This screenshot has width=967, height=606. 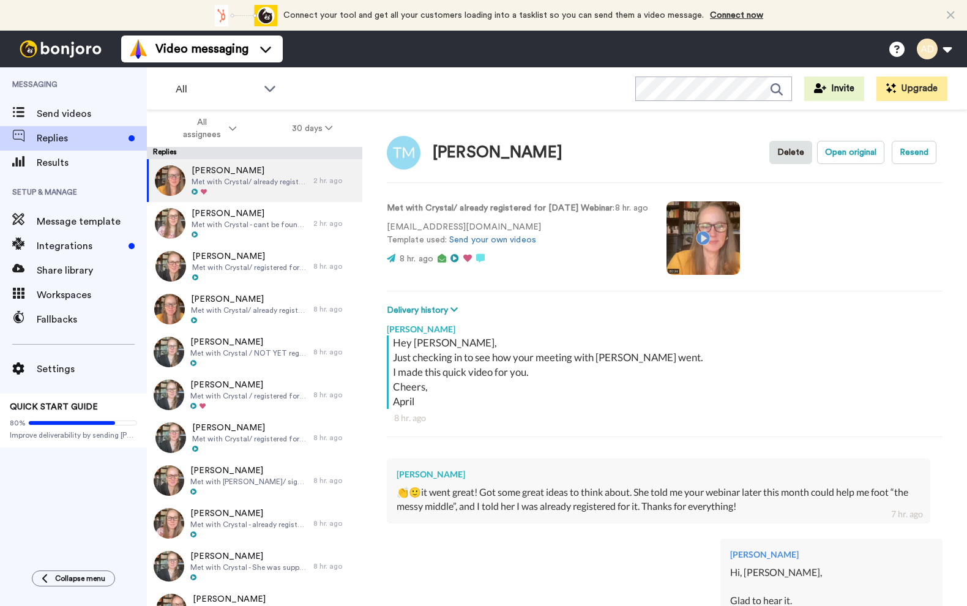 I want to click on span: Collapse menu, so click(x=80, y=579).